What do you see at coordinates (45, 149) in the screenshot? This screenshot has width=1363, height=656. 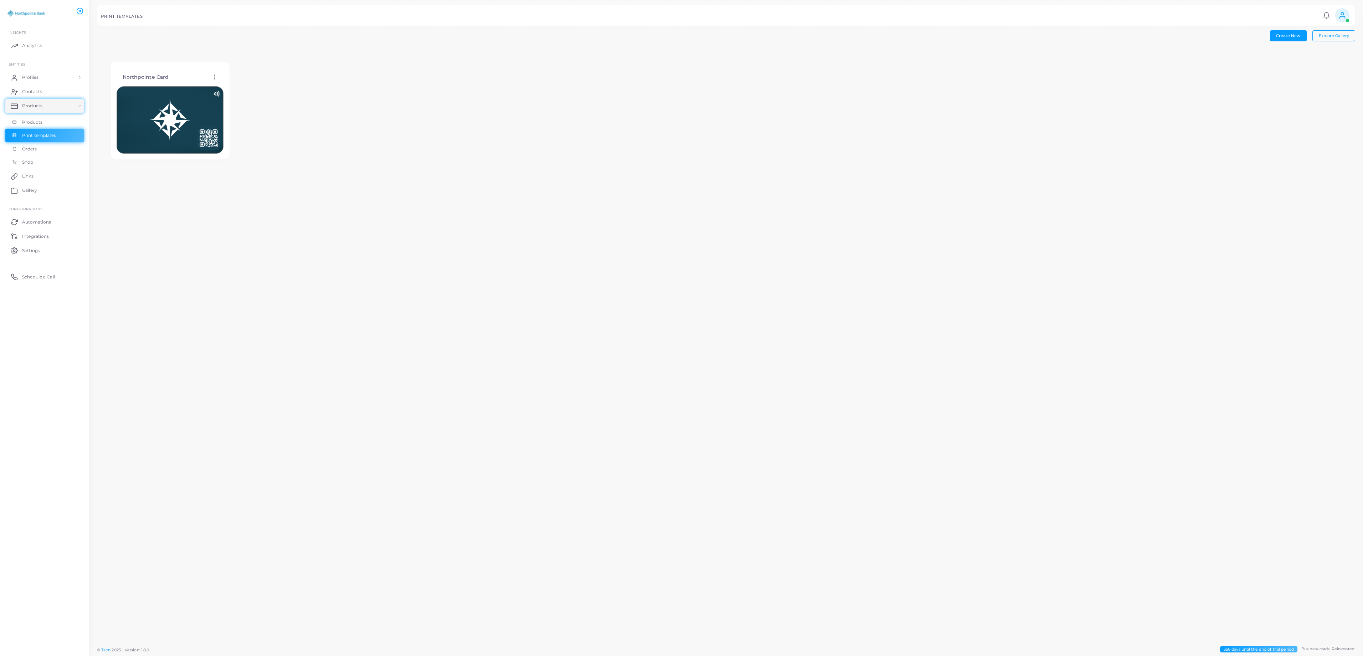 I see `a: Orders` at bounding box center [45, 149].